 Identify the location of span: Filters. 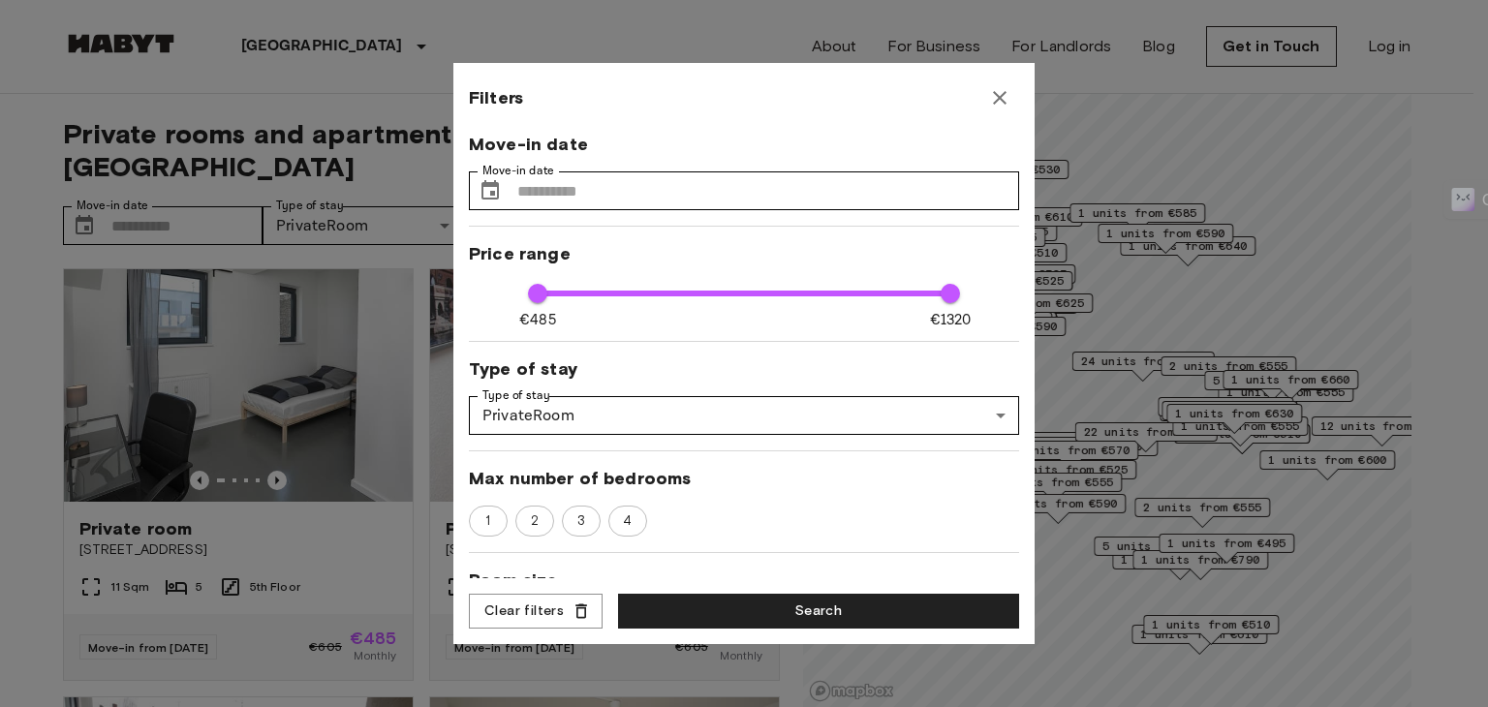
(496, 98).